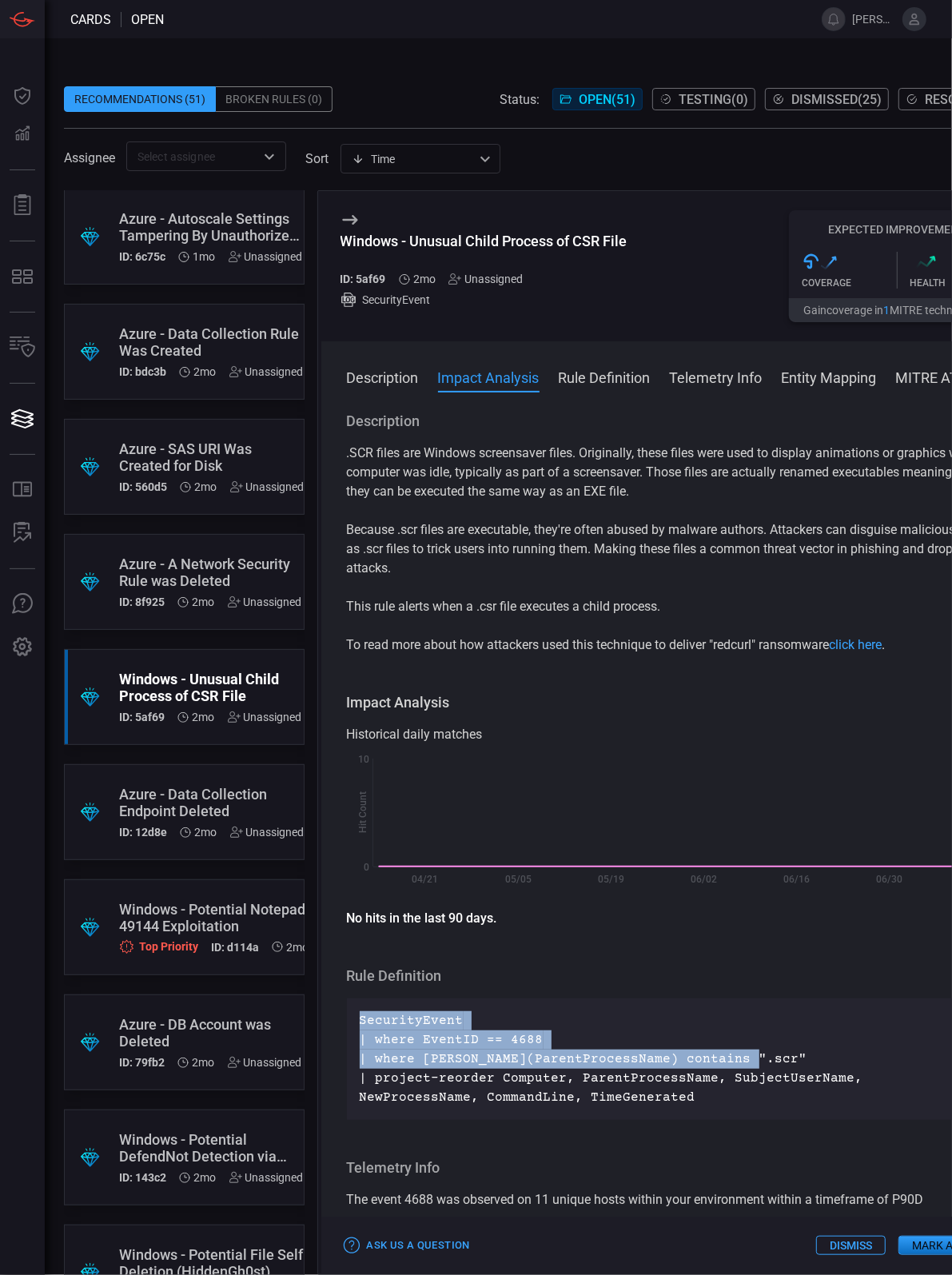  Describe the element at coordinates (22, 96) in the screenshot. I see `button: Dashboard` at that location.